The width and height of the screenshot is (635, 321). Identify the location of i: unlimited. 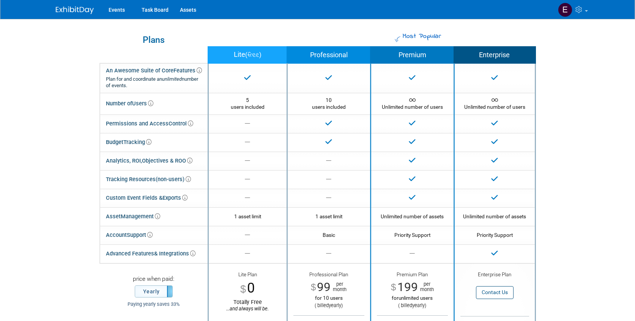
(172, 79).